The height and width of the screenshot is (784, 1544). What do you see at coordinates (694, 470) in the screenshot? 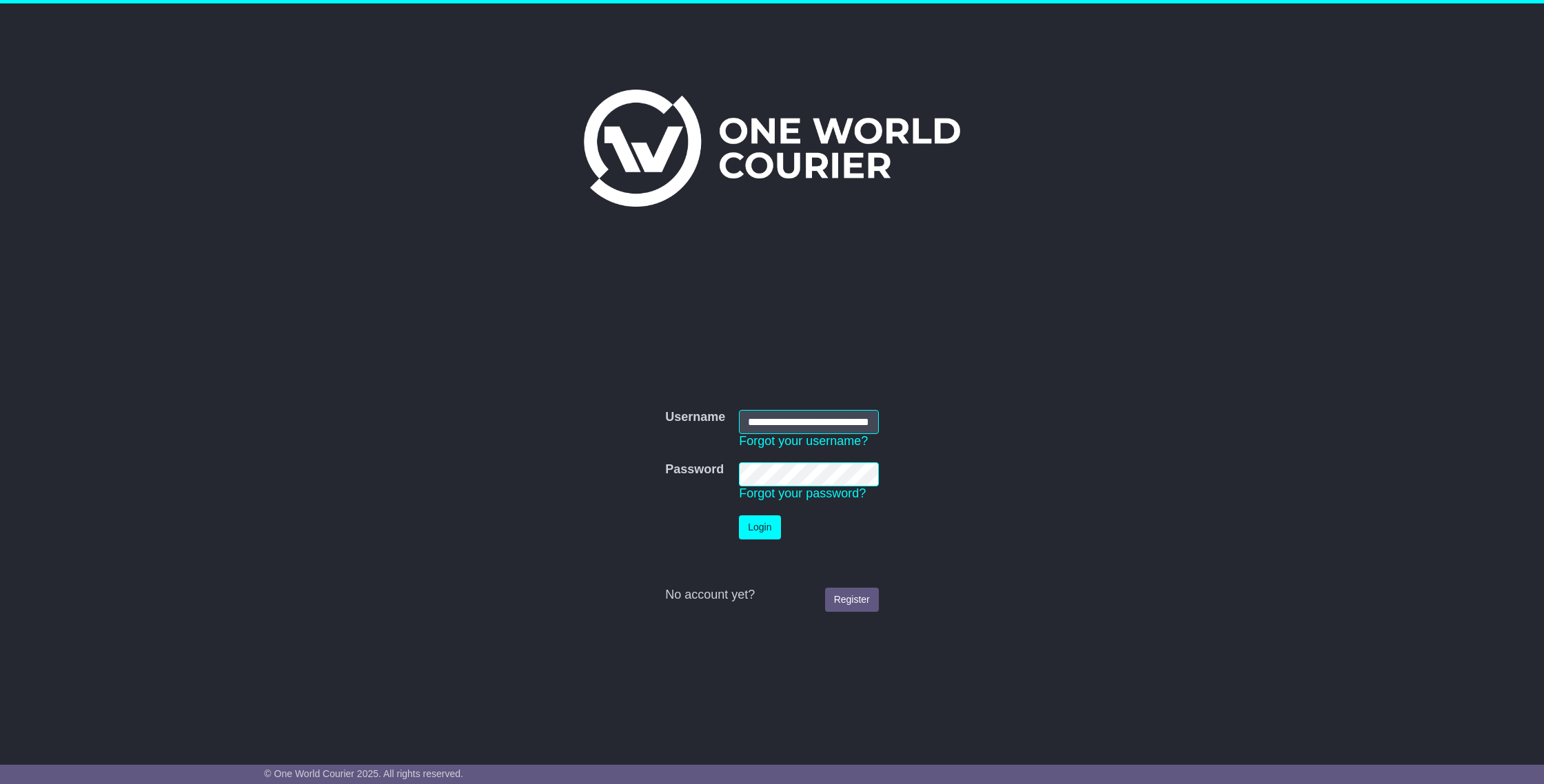
I see `label: Password` at bounding box center [694, 470].